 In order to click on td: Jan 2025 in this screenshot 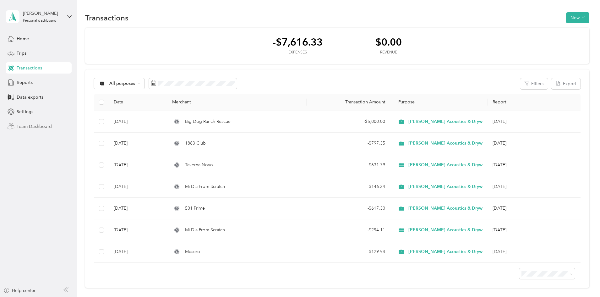, I will do `click(534, 252)`.